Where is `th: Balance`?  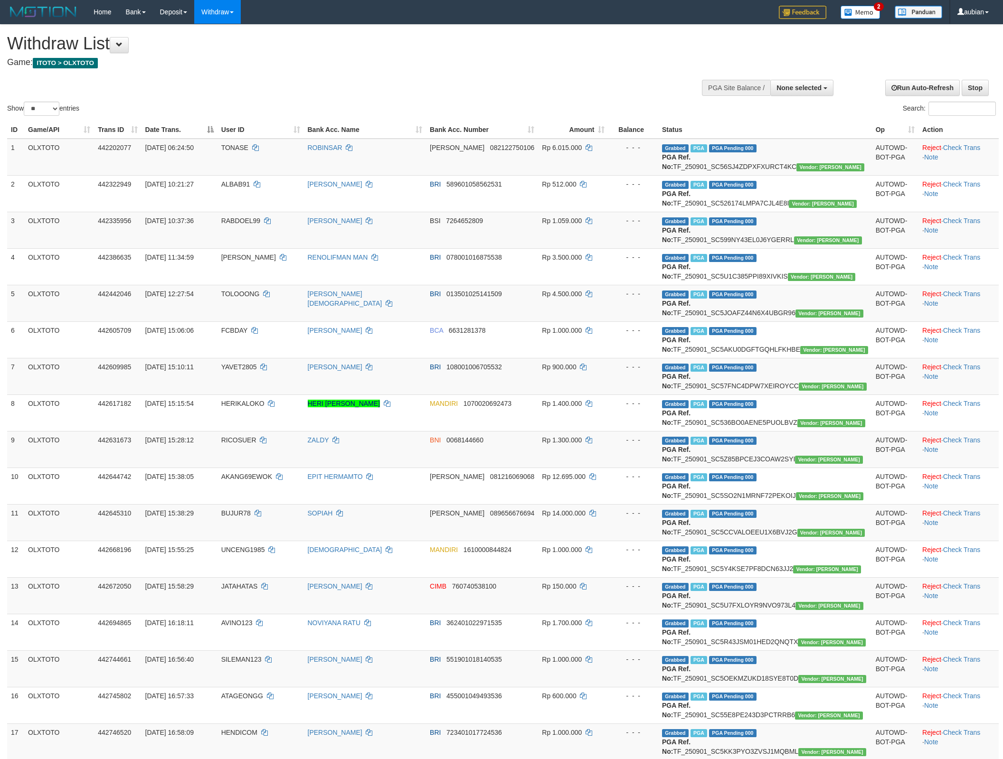 th: Balance is located at coordinates (633, 130).